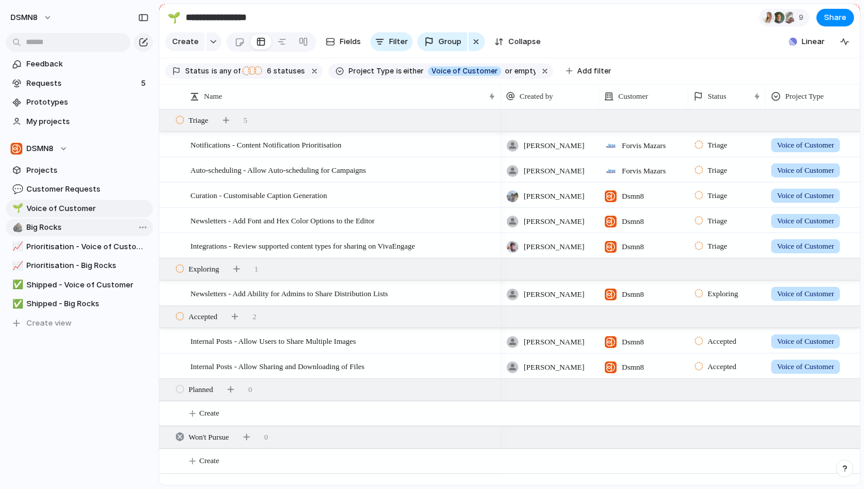  Describe the element at coordinates (185, 42) in the screenshot. I see `button: Create` at that location.